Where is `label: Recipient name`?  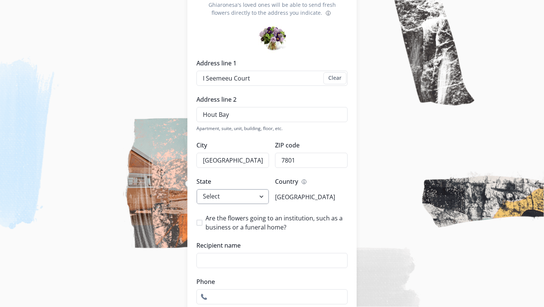 label: Recipient name is located at coordinates (270, 245).